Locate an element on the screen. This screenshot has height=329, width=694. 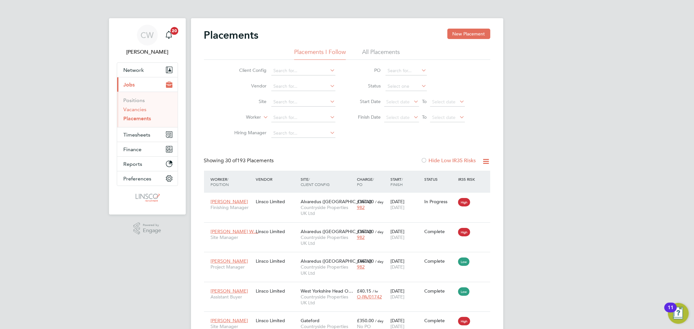
span: Project Manager is located at coordinates (232, 267).